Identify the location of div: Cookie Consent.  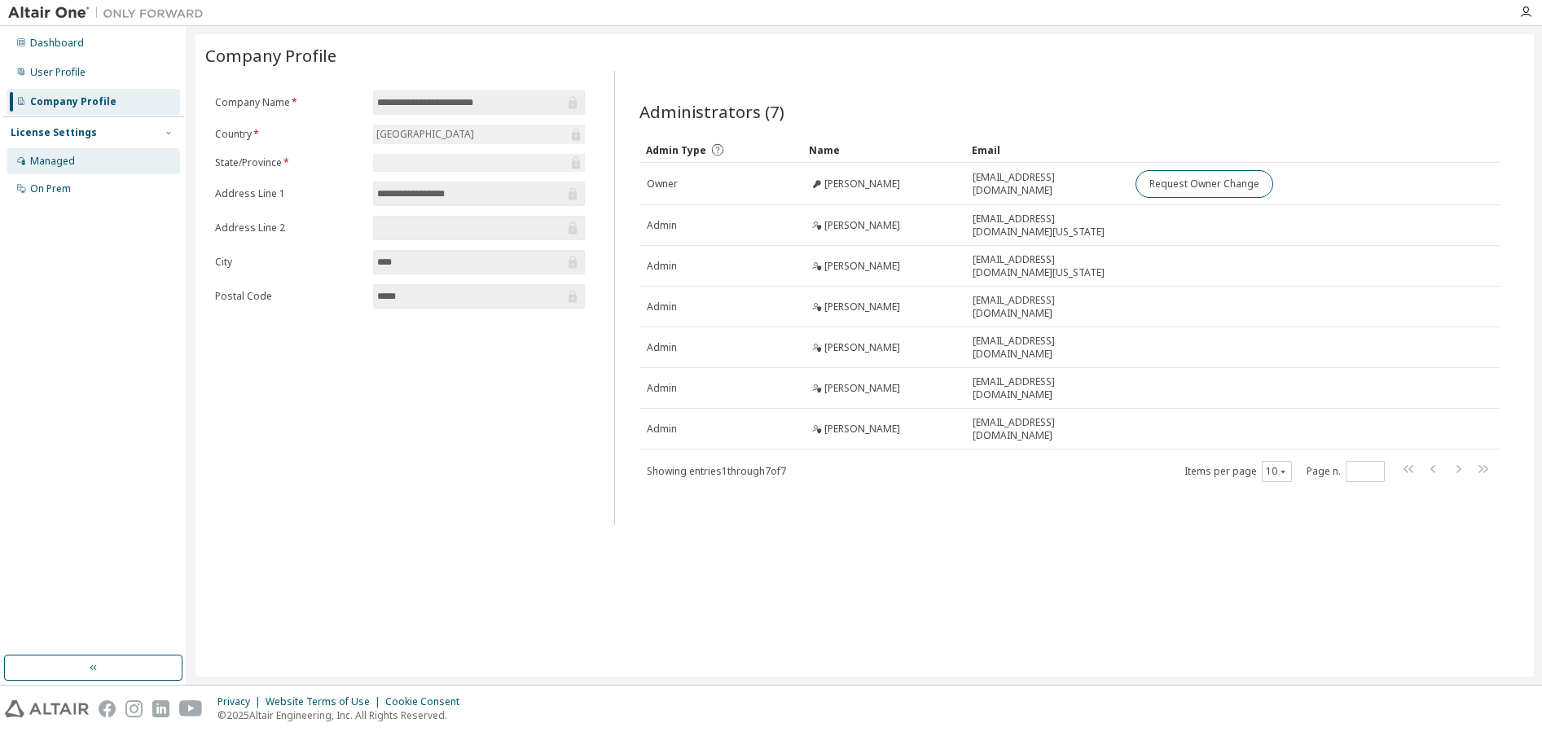
(427, 702).